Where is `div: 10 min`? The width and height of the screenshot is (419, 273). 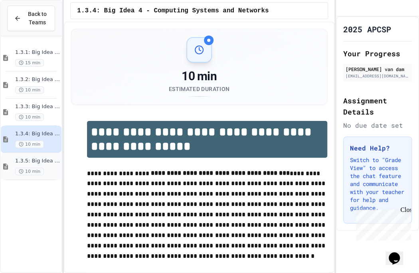
div: 10 min is located at coordinates (199, 76).